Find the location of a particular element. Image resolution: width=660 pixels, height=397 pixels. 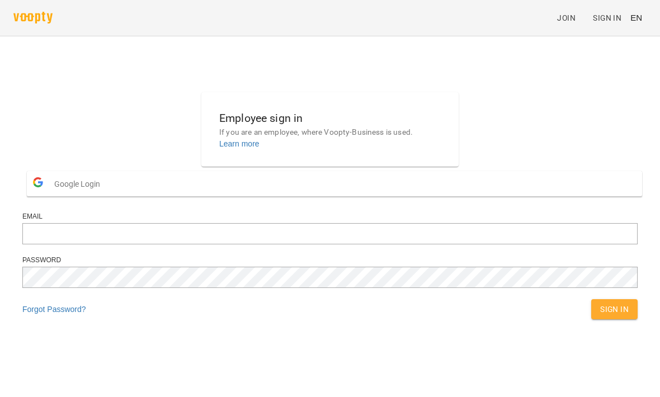

a: Learn more is located at coordinates (239, 144).